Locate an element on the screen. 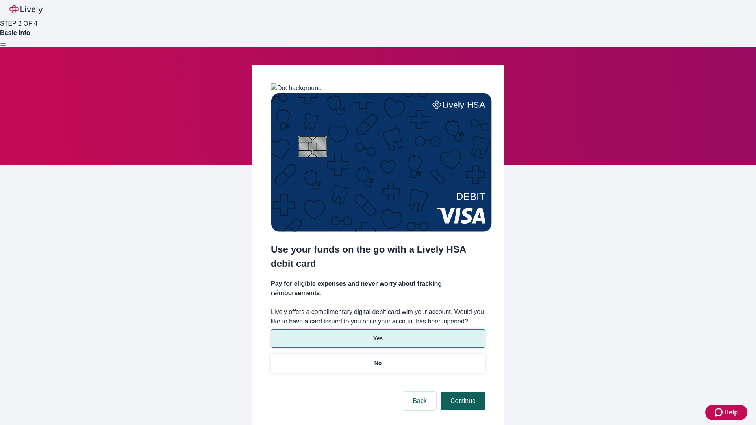  p: Yes is located at coordinates (378, 339).